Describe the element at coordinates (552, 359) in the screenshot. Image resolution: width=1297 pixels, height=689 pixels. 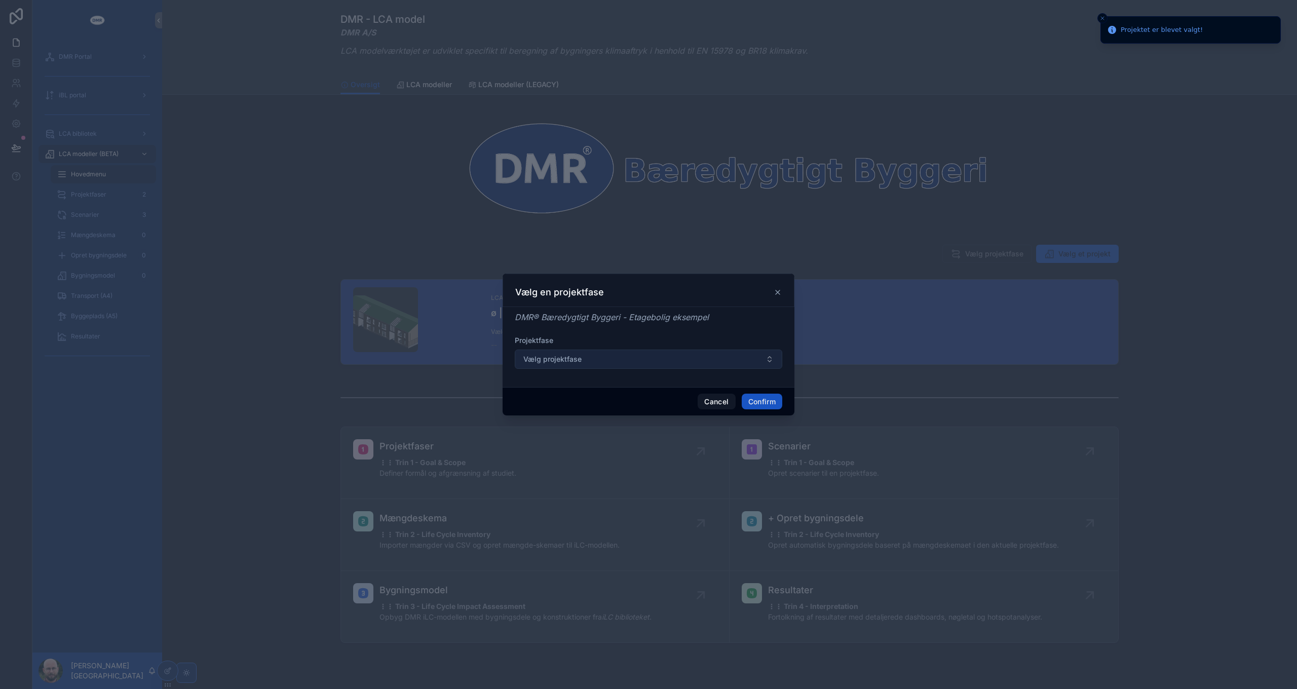
I see `span: Vælg projektfase` at that location.